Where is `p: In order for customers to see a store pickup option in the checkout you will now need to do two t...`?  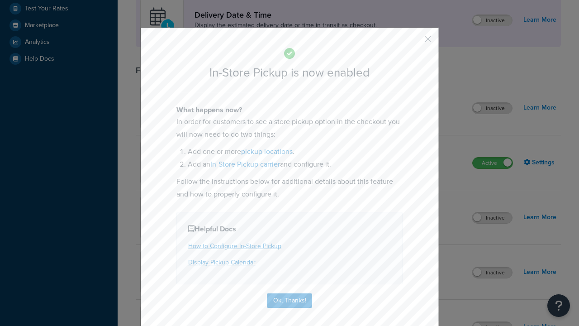 p: In order for customers to see a store pickup option in the checkout you will now need to do two t... is located at coordinates (289, 128).